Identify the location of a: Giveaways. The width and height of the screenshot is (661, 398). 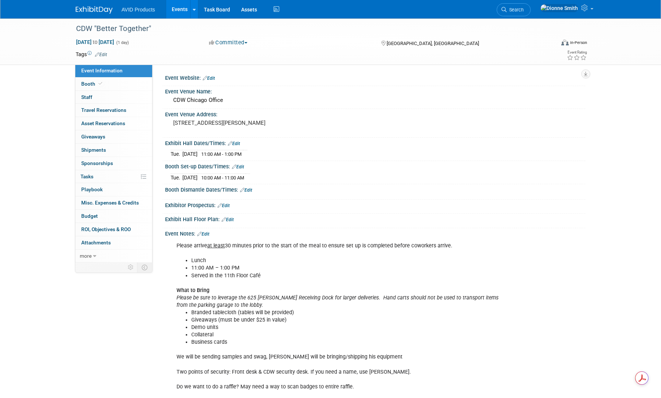
(114, 137).